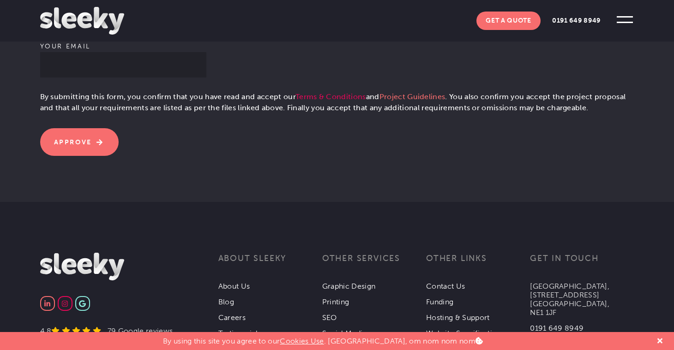 The width and height of the screenshot is (674, 350). I want to click on p: By submitting this form, you confirm that you have read and accept our and . You also confirm you..., so click(337, 104).